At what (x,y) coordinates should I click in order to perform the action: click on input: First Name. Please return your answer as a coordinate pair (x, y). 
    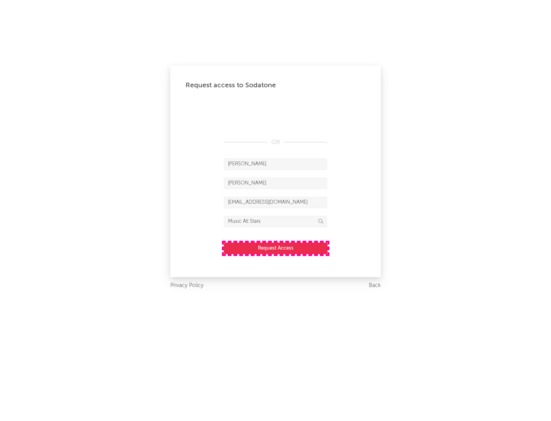
    Looking at the image, I should click on (275, 164).